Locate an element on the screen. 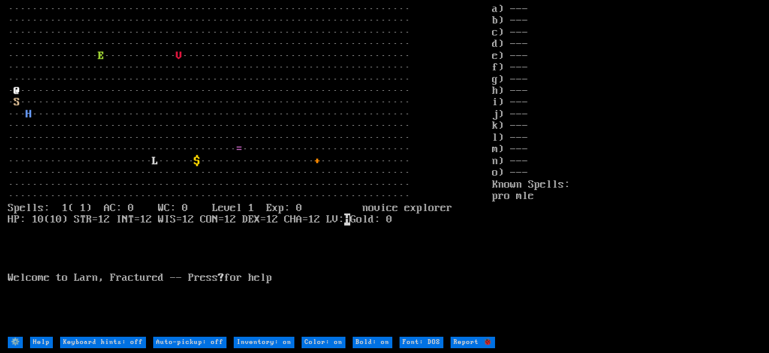 This screenshot has height=353, width=769. input: Auto-pickup: off is located at coordinates (190, 342).